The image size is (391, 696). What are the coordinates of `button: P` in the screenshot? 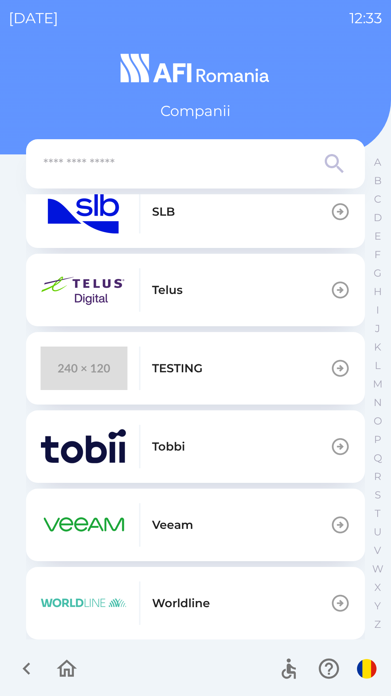 It's located at (378, 439).